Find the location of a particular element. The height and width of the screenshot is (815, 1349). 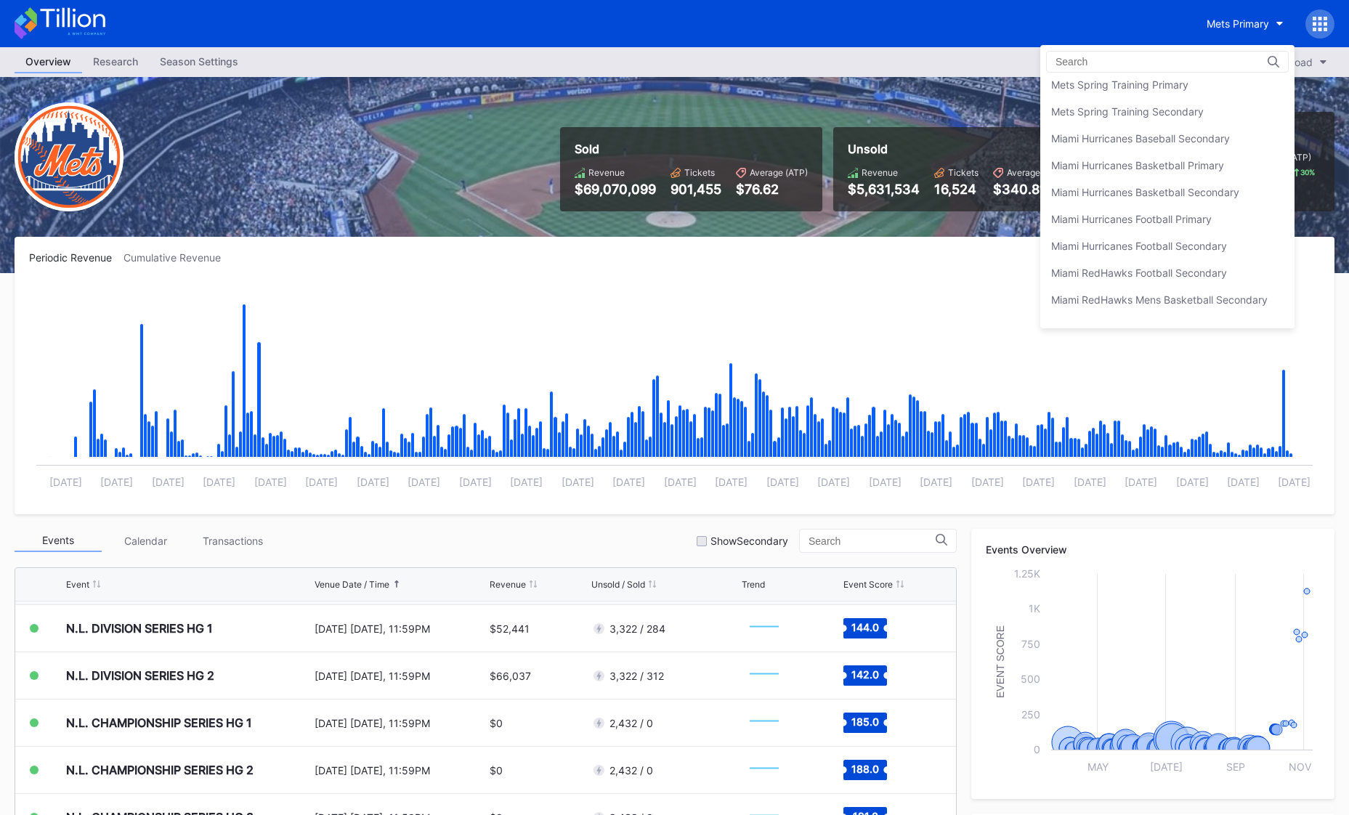

div: Miami Hurricanes Basketball Primary is located at coordinates (1137, 165).